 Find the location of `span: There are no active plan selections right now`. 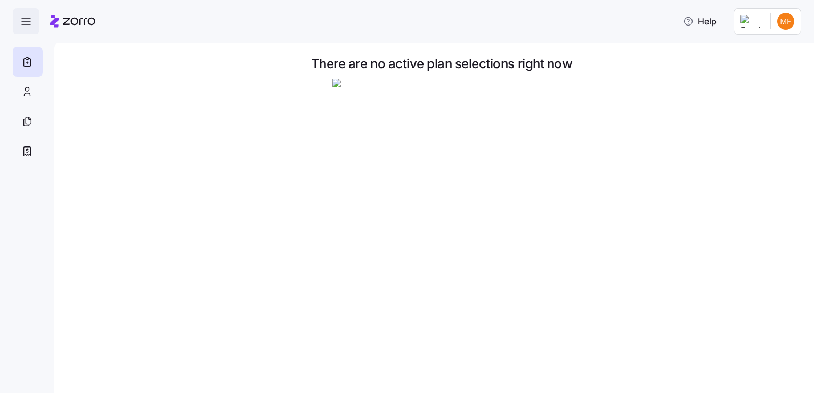

span: There are no active plan selections right now is located at coordinates (442, 64).